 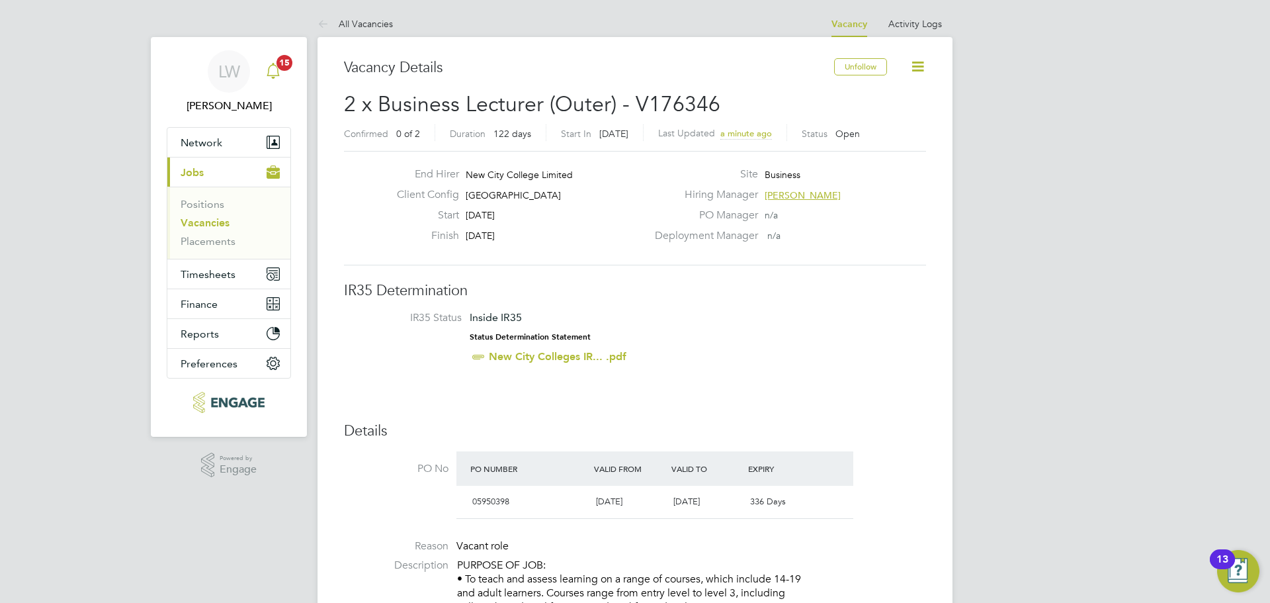 What do you see at coordinates (746, 133) in the screenshot?
I see `span: a minute ago` at bounding box center [746, 133].